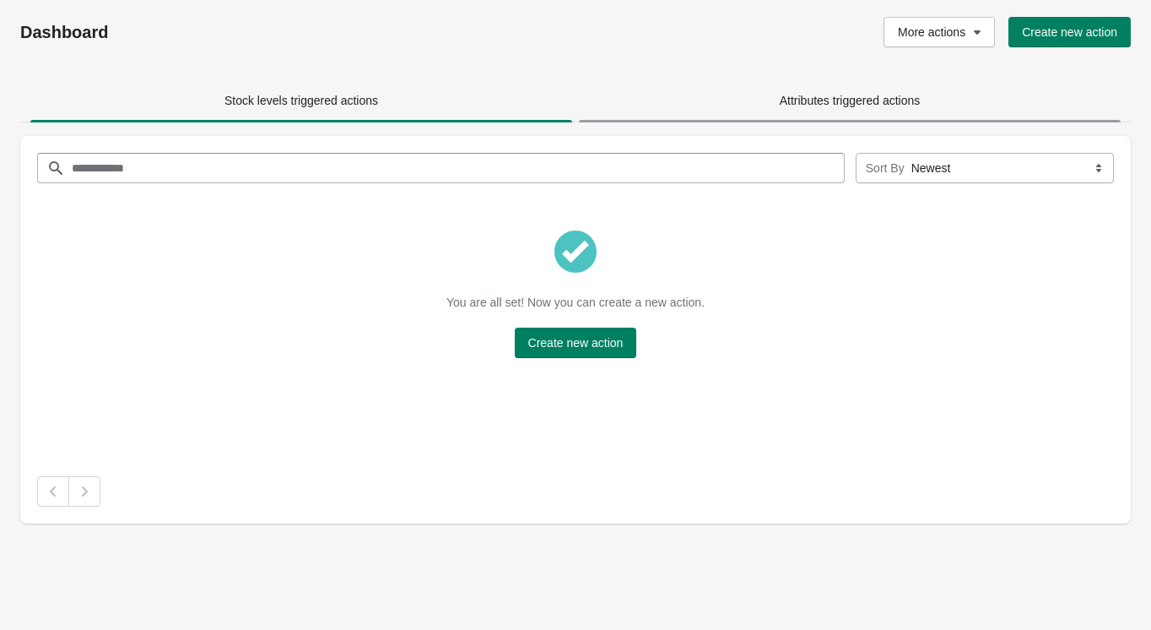 This screenshot has height=630, width=1151. Describe the element at coordinates (939, 32) in the screenshot. I see `button: More actions` at that location.